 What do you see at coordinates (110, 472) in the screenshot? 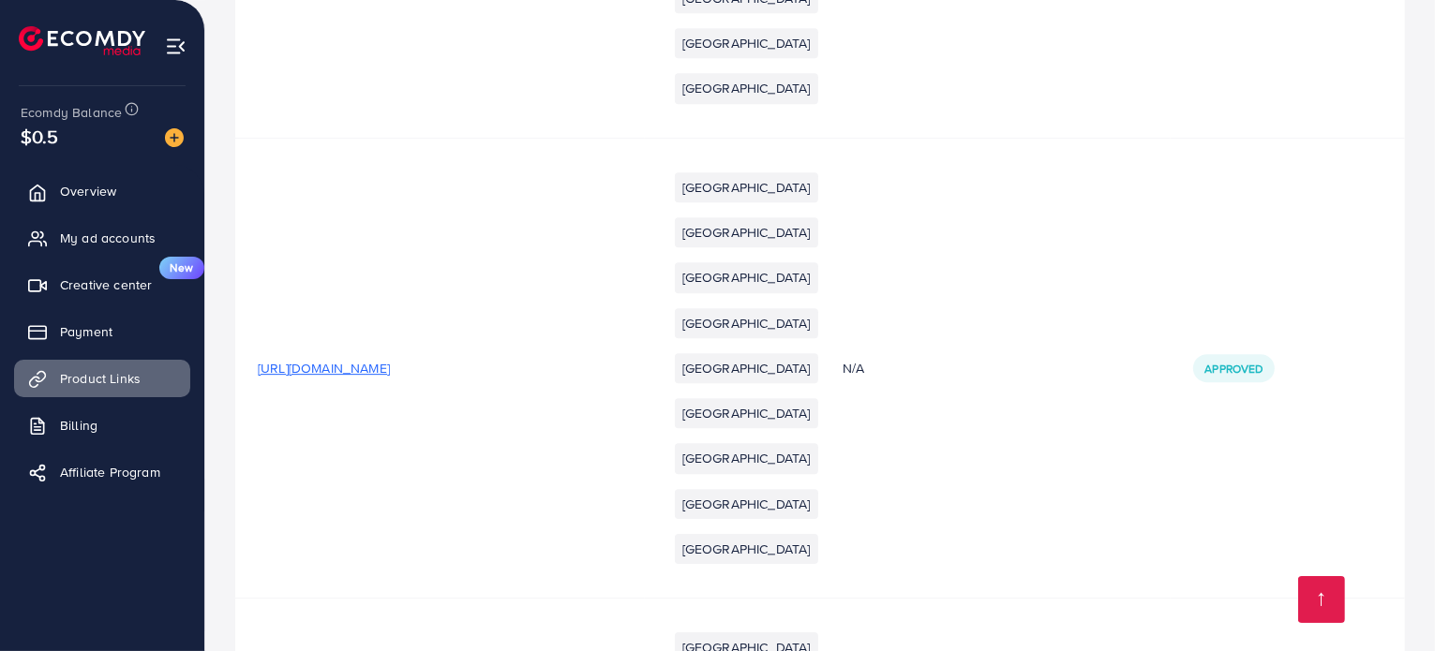
I see `span: Affiliate Program` at bounding box center [110, 472].